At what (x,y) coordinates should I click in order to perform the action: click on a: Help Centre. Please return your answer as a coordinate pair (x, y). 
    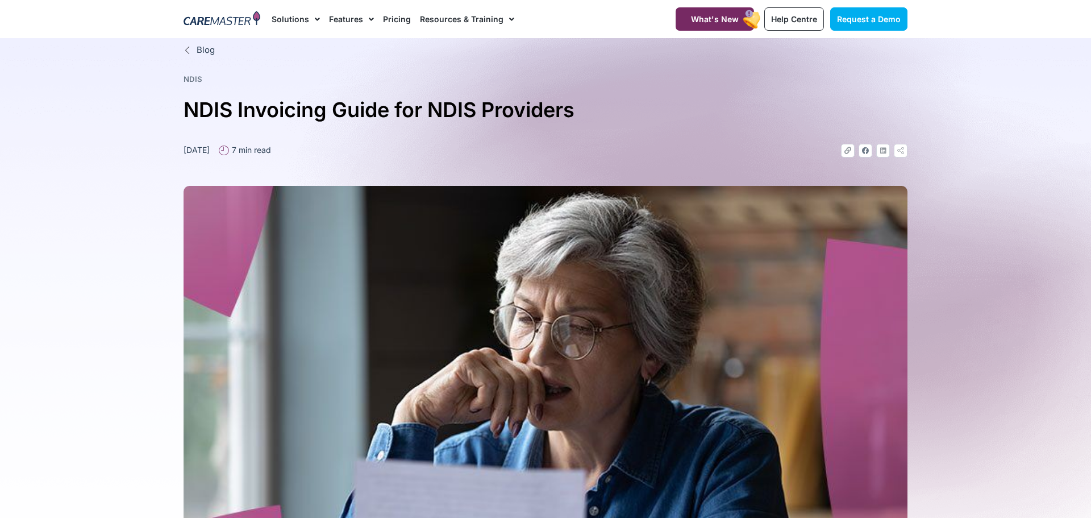
    Looking at the image, I should click on (794, 19).